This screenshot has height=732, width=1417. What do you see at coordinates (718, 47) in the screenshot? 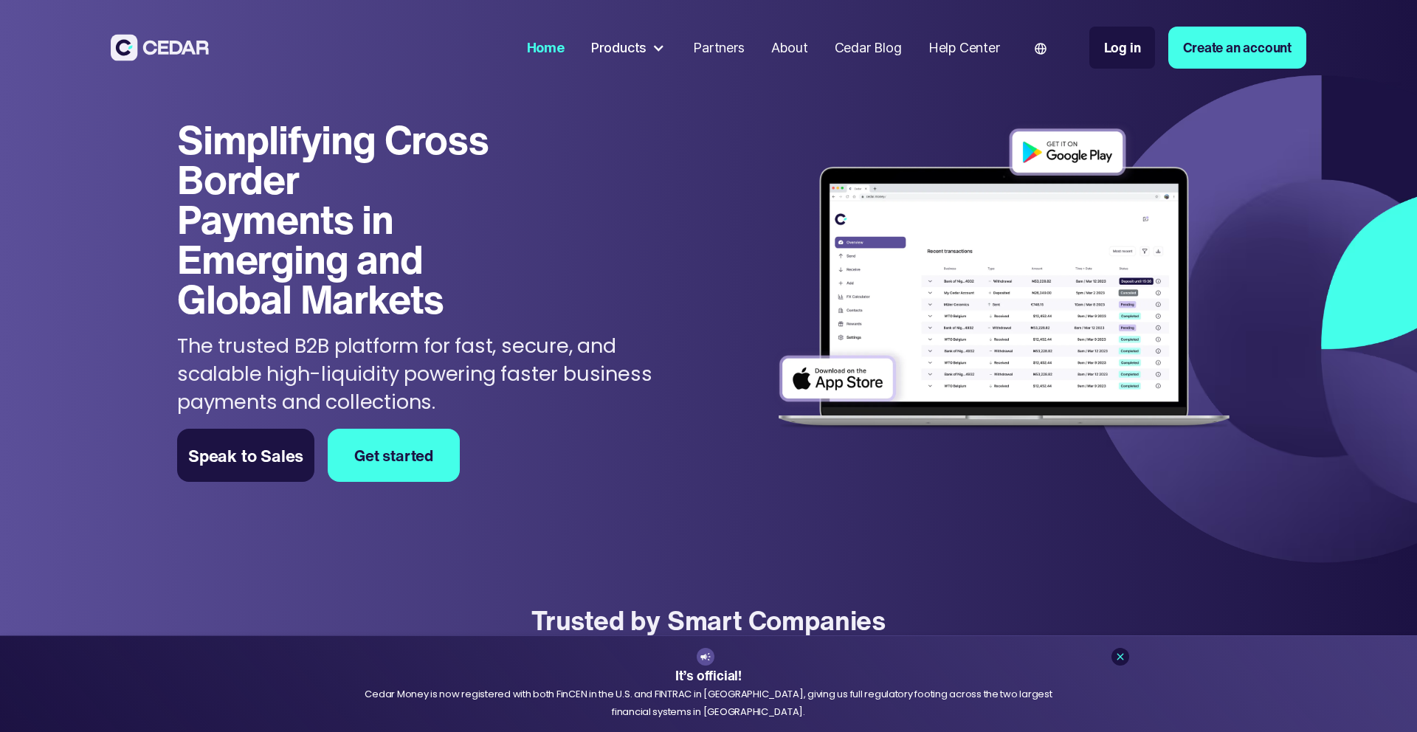
I see `div: Partners` at bounding box center [718, 47].